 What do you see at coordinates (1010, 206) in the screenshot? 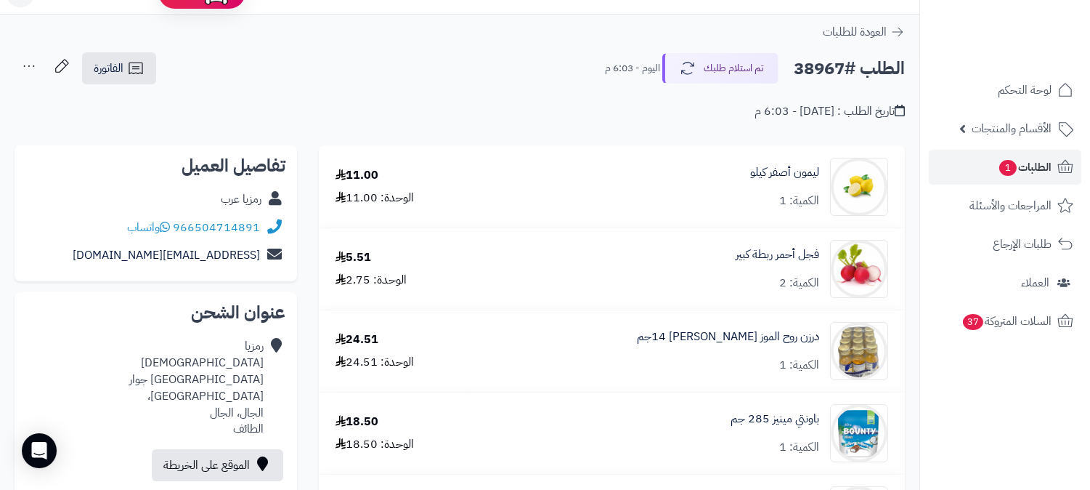
I see `span: المراجعات والأسئلة` at bounding box center [1010, 206].